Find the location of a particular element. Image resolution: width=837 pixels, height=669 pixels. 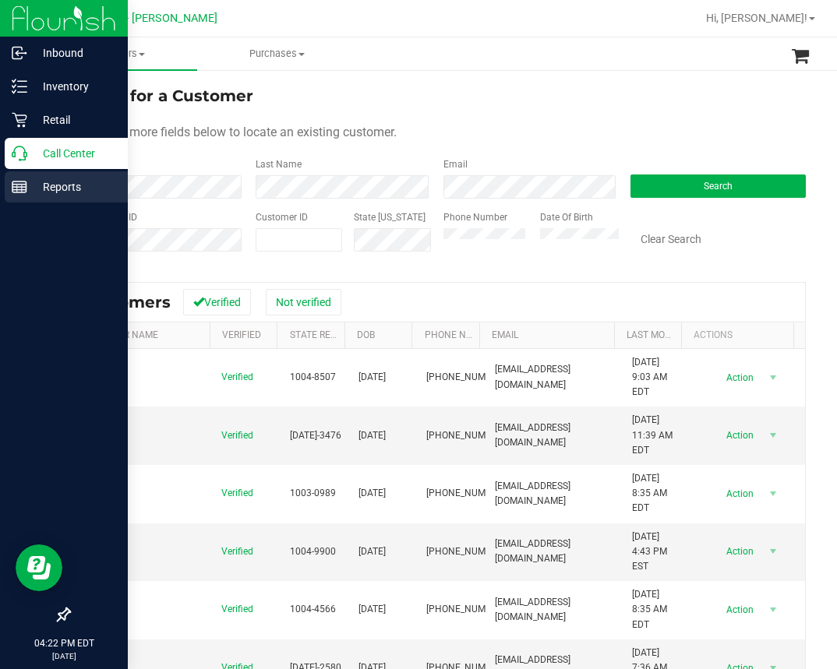

label: Email is located at coordinates (455, 164).